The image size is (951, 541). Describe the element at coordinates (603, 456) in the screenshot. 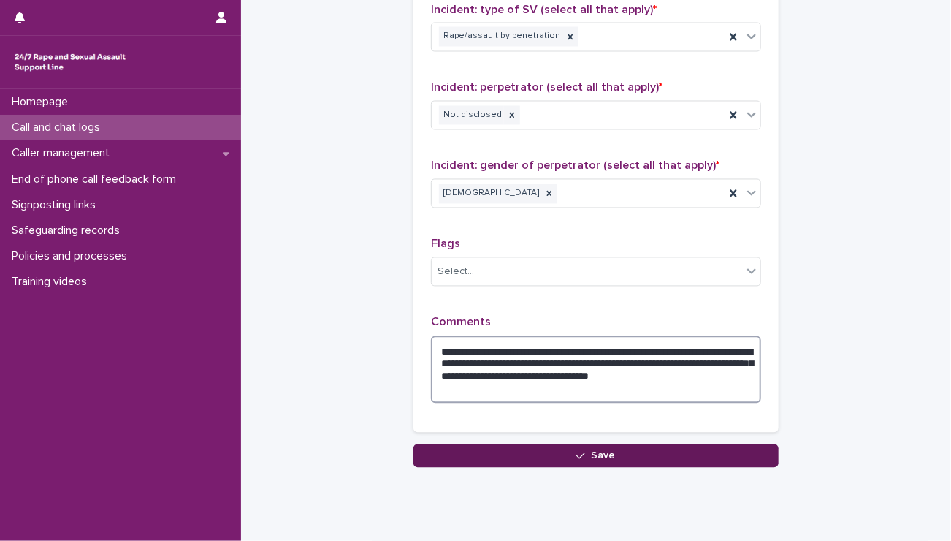

I see `span: Save` at that location.